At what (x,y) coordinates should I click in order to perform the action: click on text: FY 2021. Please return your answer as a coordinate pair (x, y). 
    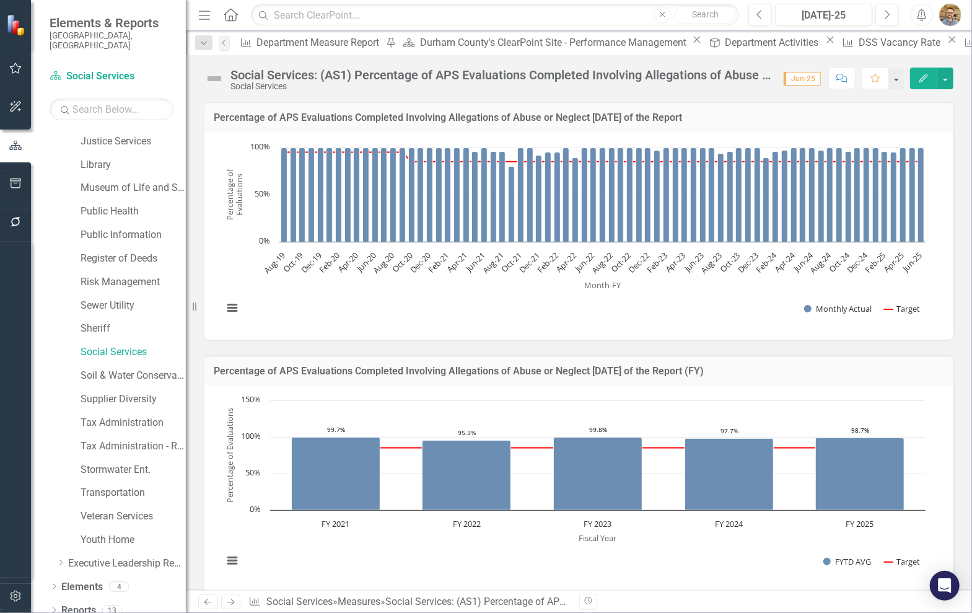
    Looking at the image, I should click on (335, 523).